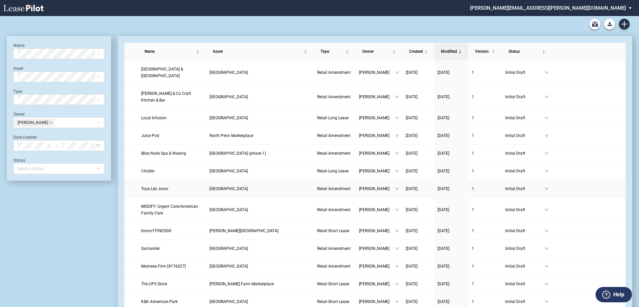 This screenshot has height=307, width=639. Describe the element at coordinates (416, 52) in the screenshot. I see `span: Created` at that location.